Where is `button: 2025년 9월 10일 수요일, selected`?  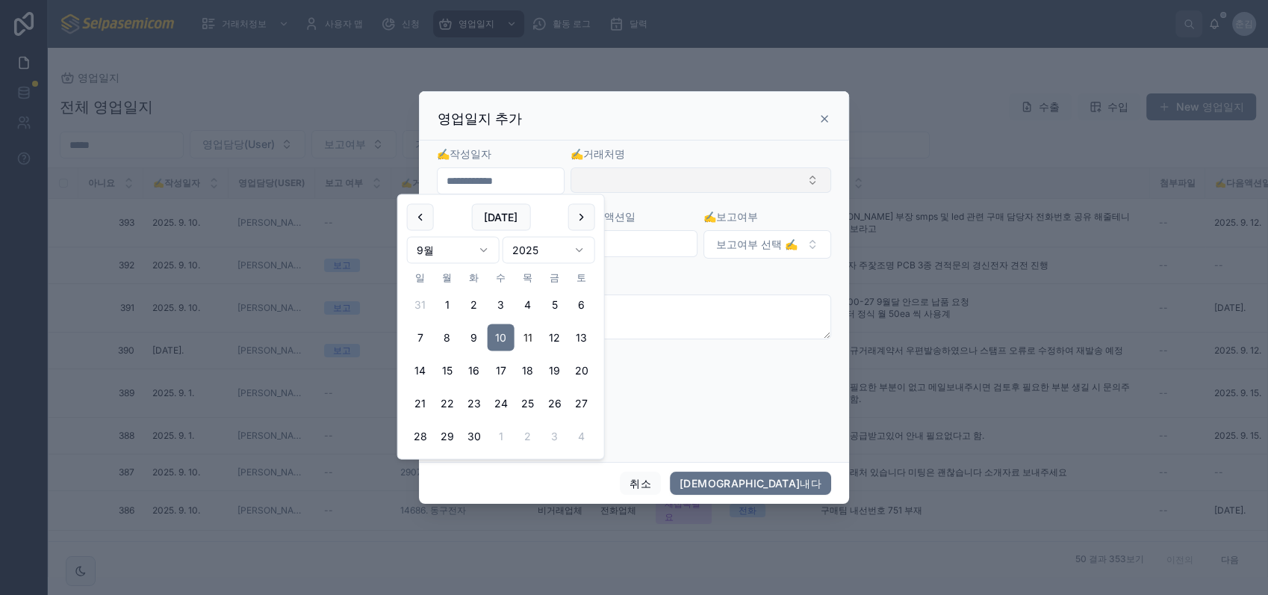 button: 2025년 9월 10일 수요일, selected is located at coordinates (501, 338).